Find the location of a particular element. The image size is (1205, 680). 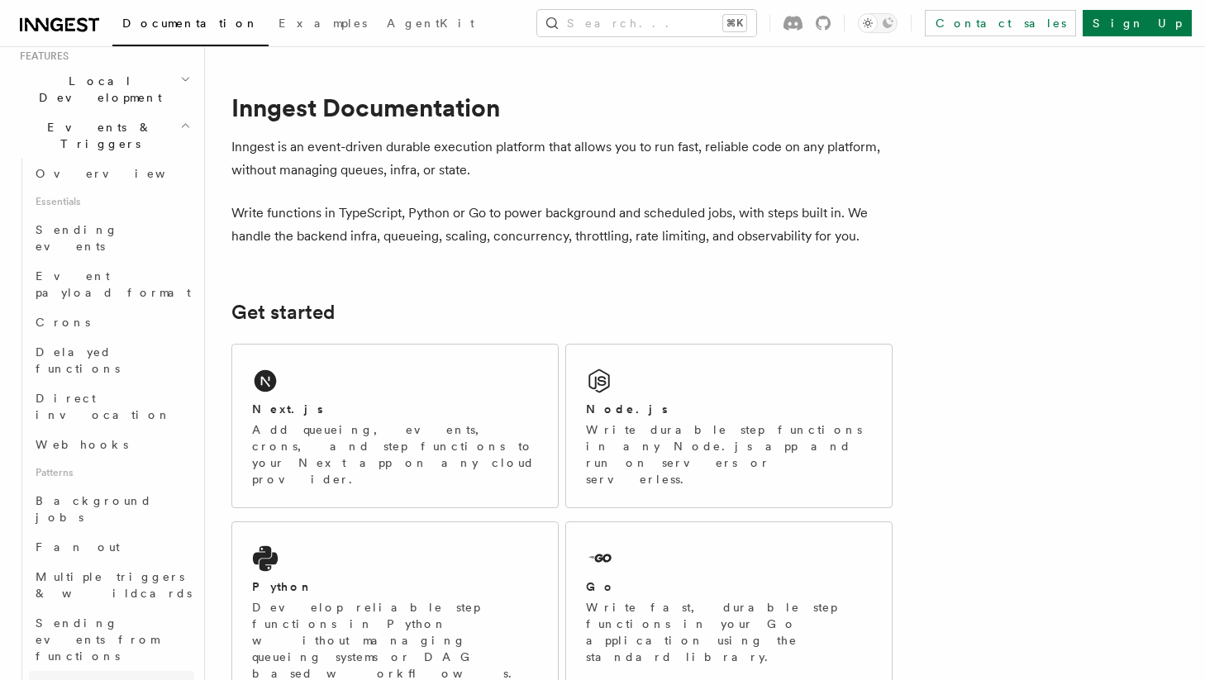

a: Documentation is located at coordinates (190, 26).